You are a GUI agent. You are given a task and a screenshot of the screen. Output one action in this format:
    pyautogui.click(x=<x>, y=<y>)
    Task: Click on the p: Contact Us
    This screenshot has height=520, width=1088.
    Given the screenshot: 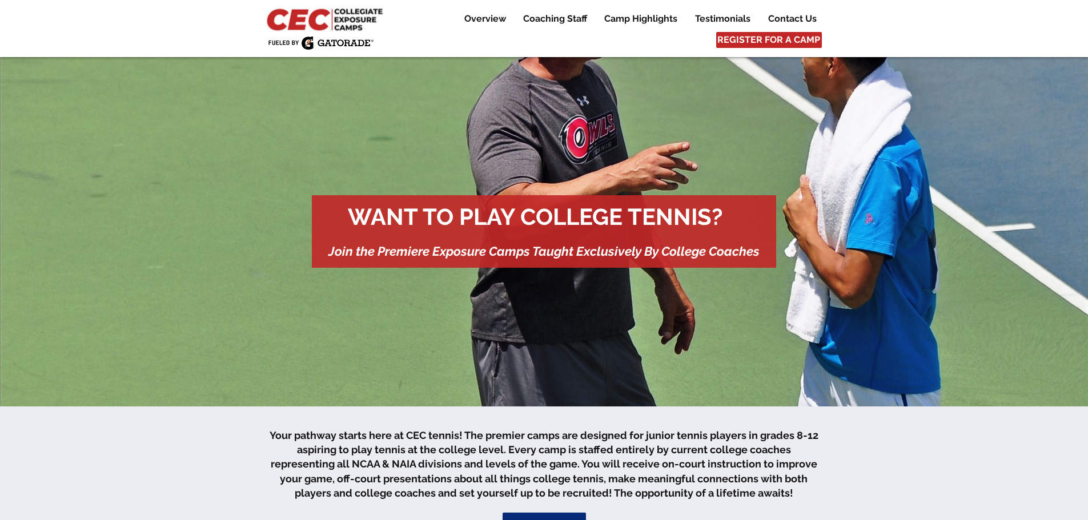 What is the action you would take?
    pyautogui.click(x=792, y=19)
    